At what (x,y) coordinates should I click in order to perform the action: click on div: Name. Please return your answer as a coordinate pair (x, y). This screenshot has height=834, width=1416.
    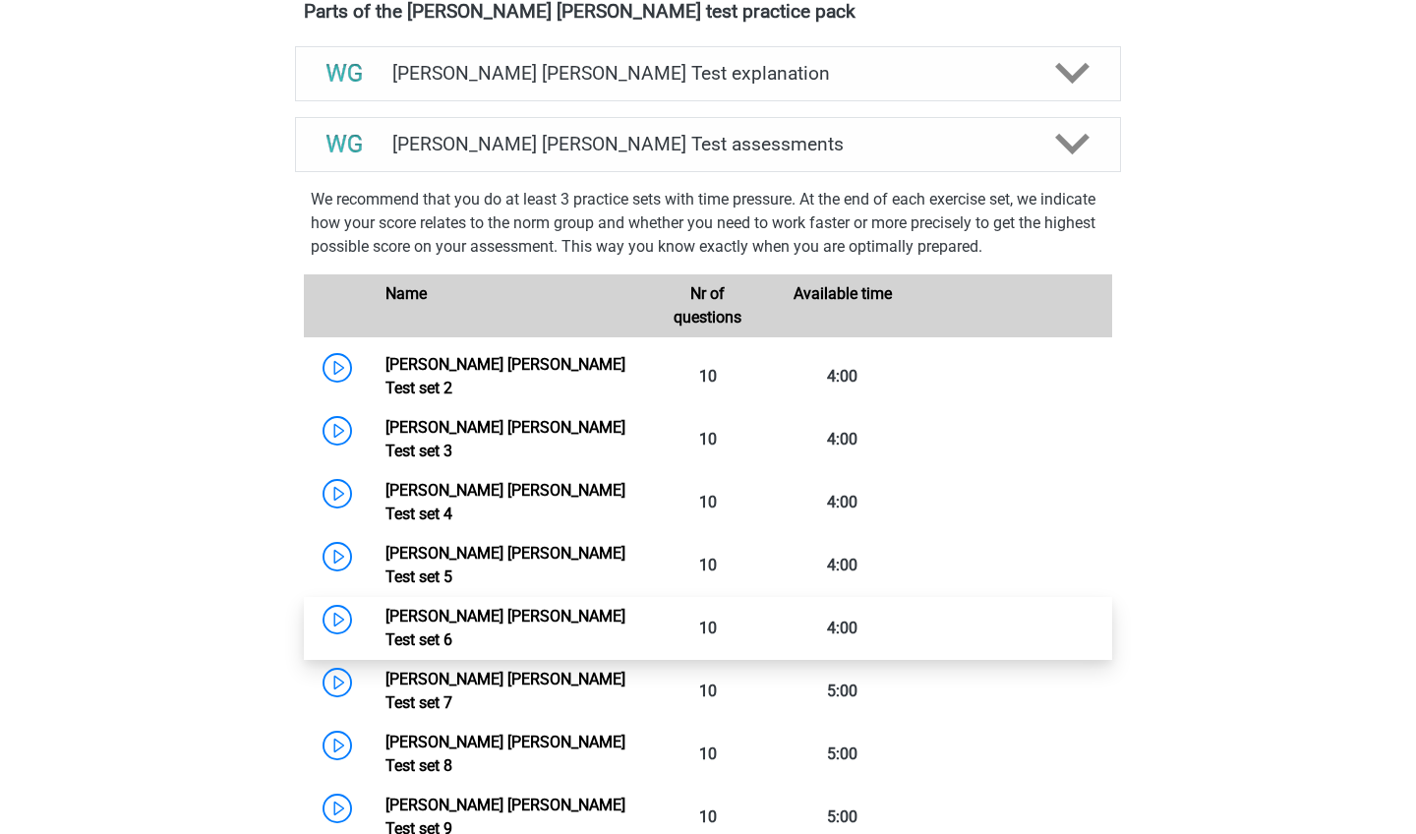
    Looking at the image, I should click on (506, 306).